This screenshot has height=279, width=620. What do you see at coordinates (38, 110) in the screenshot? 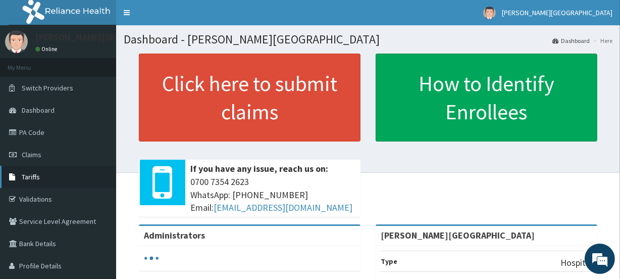
I see `span: Dashboard` at bounding box center [38, 110].